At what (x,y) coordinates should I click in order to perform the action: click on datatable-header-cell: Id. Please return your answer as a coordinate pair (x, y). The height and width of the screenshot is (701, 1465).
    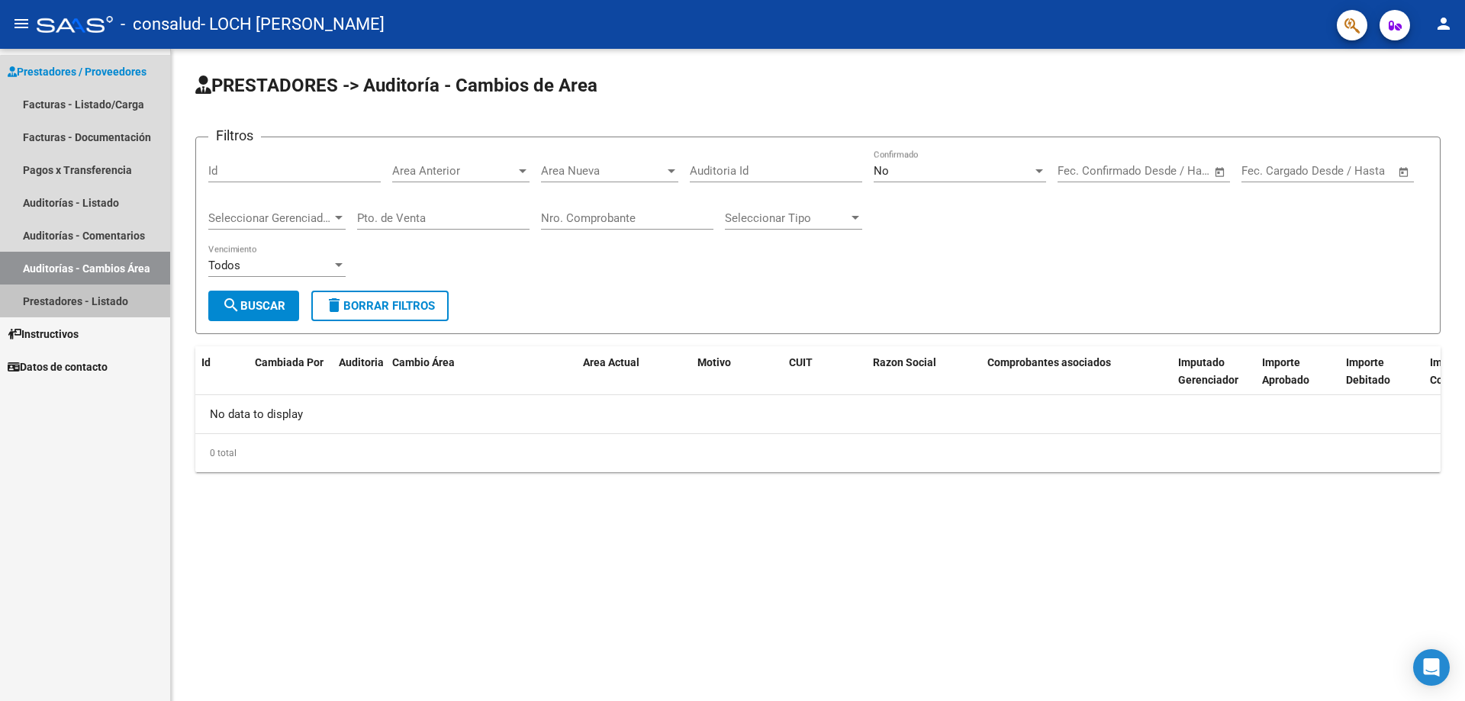
    Looking at the image, I should click on (222, 380).